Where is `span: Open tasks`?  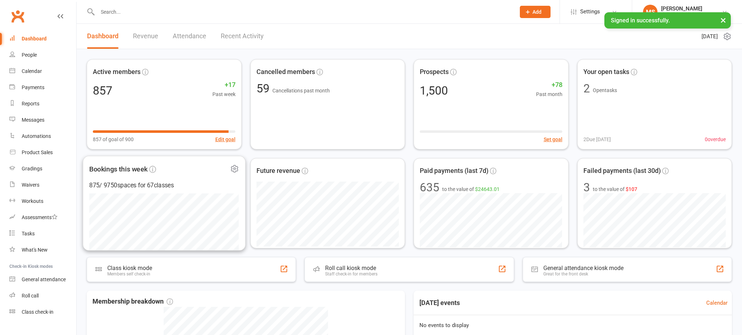
span: Open tasks is located at coordinates (604, 90).